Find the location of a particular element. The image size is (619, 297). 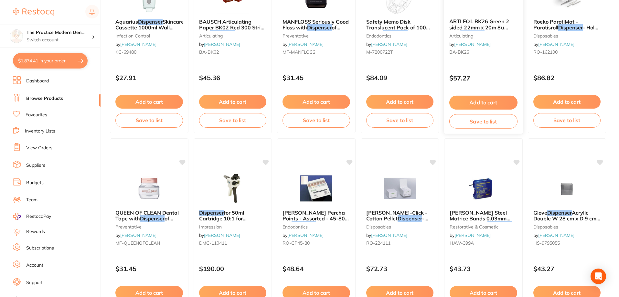

span: BA-BK02 is located at coordinates (209, 52).